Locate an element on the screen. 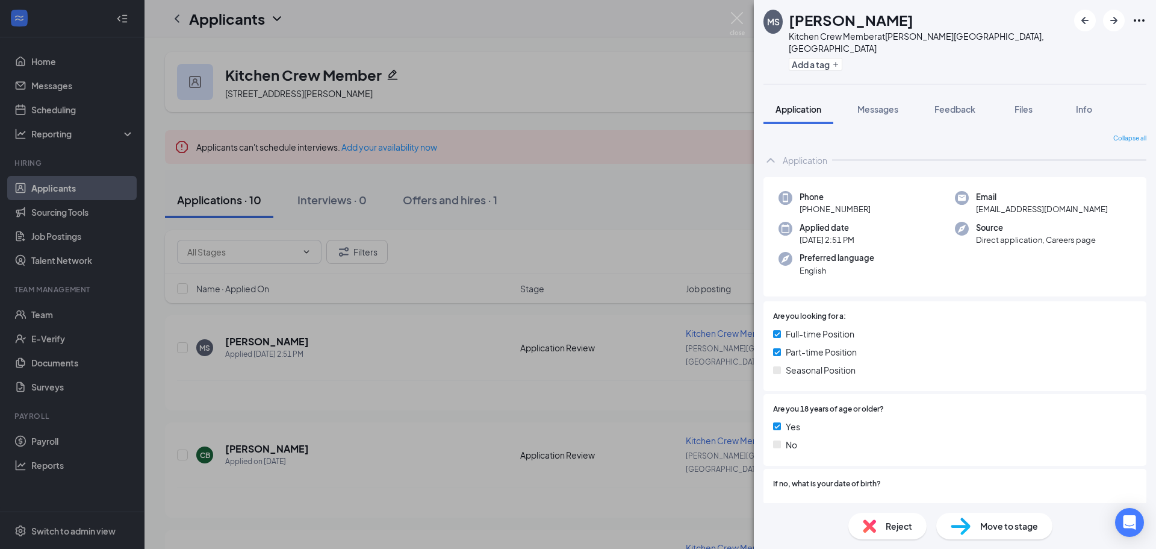 The image size is (1156, 549). span: English is located at coordinates (837, 270).